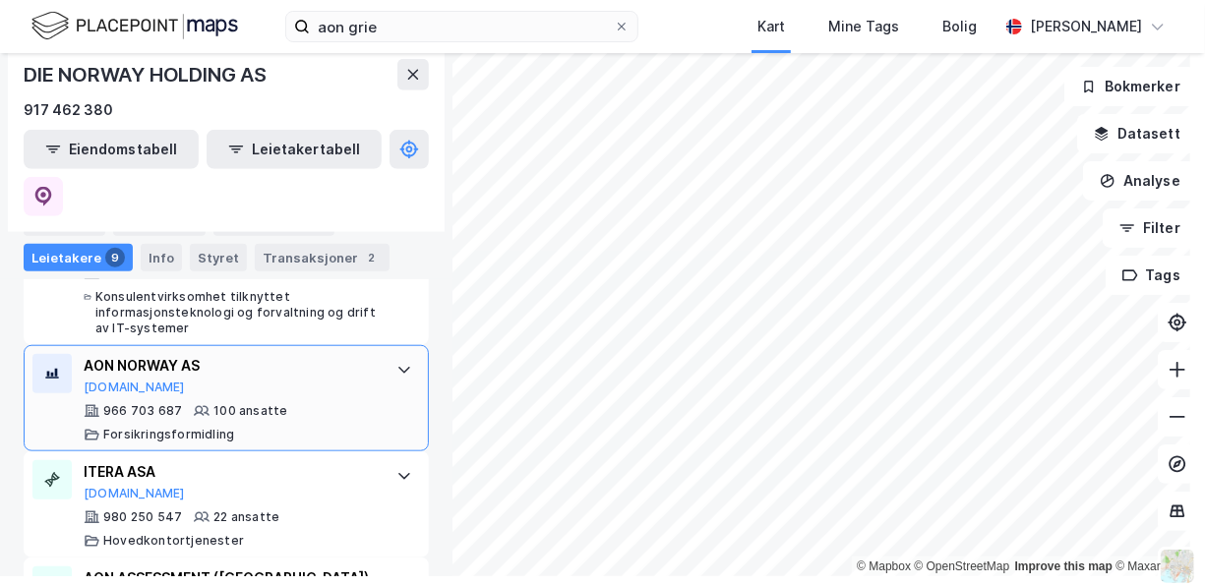 The height and width of the screenshot is (586, 1205). I want to click on div: 22 ansatte, so click(246, 518).